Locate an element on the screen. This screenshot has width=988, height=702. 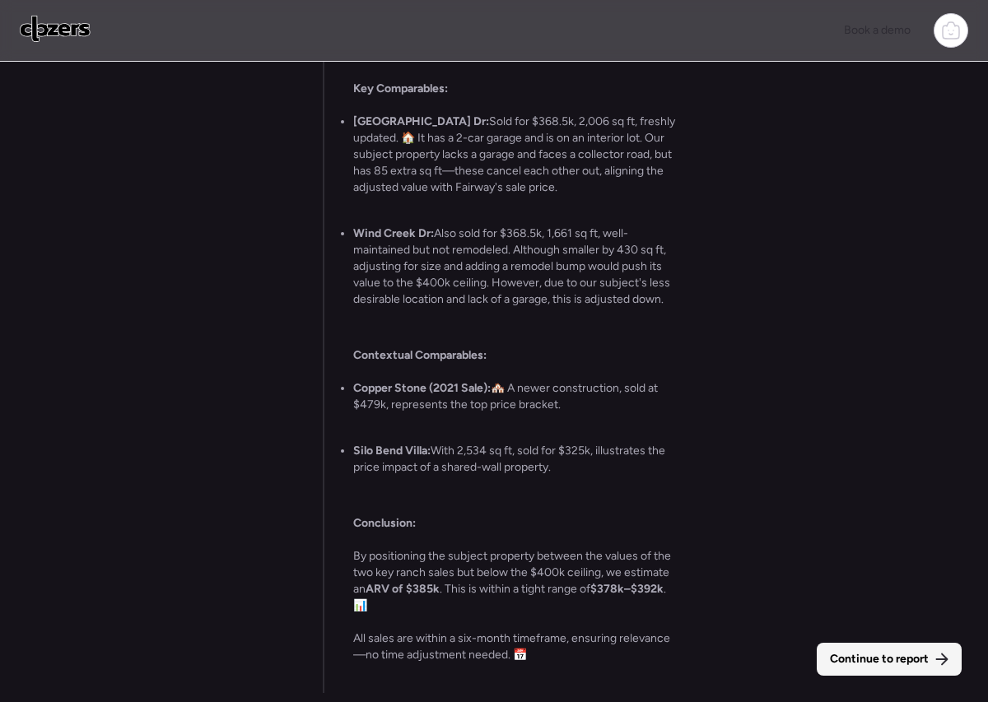
p: All sales are within a six-month timeframe, ensuring relevance—no time adjustment needed. 📅 is located at coordinates (517, 647).